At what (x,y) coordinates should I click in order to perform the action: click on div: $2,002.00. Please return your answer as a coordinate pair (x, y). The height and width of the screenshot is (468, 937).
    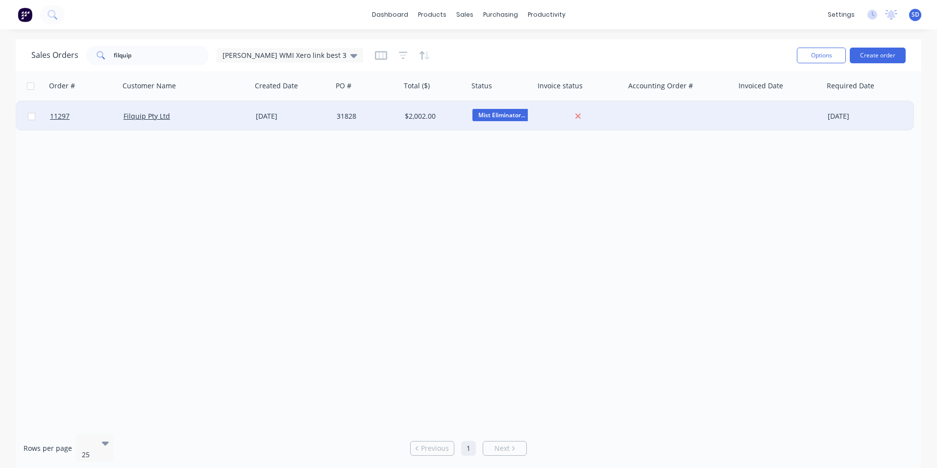
    Looking at the image, I should click on (433, 116).